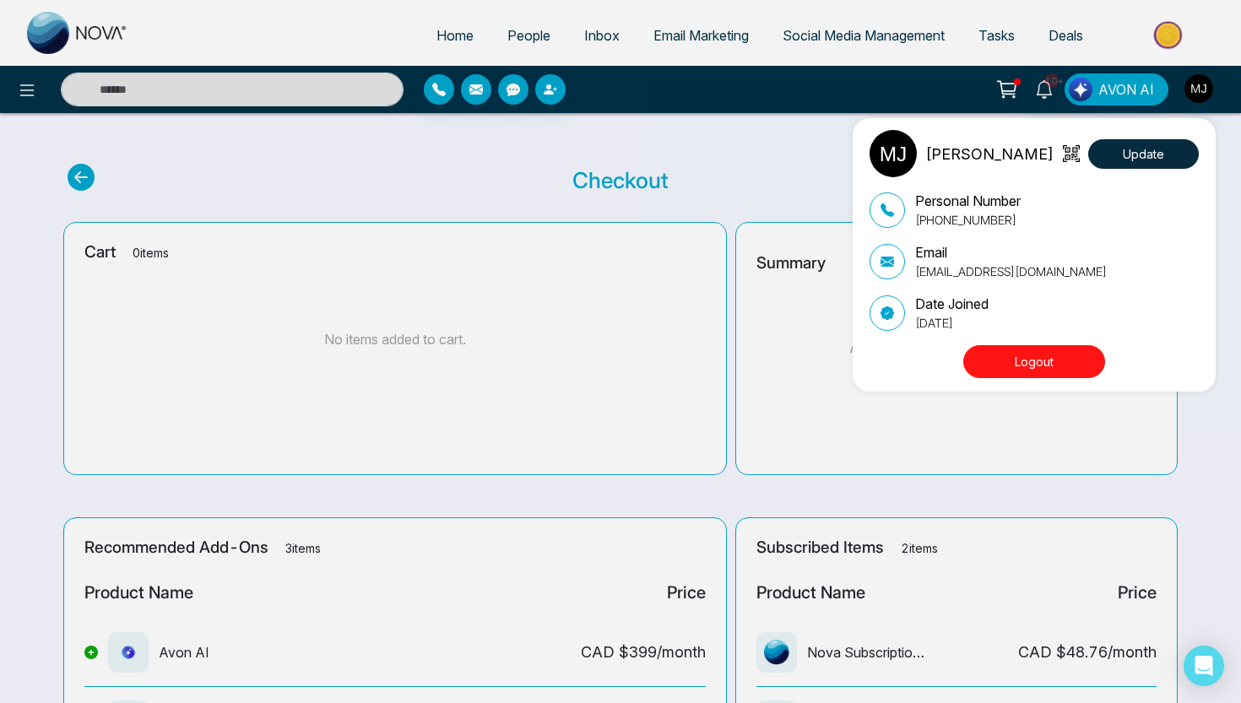  I want to click on p: Personal Number, so click(968, 201).